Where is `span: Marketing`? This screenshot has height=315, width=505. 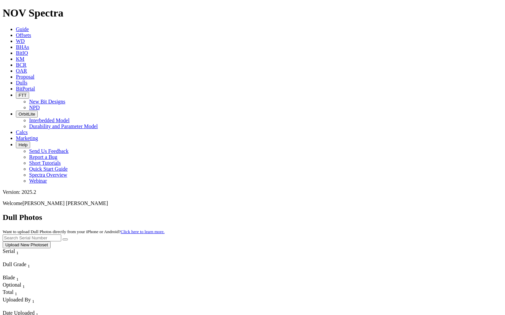 span: Marketing is located at coordinates (27, 138).